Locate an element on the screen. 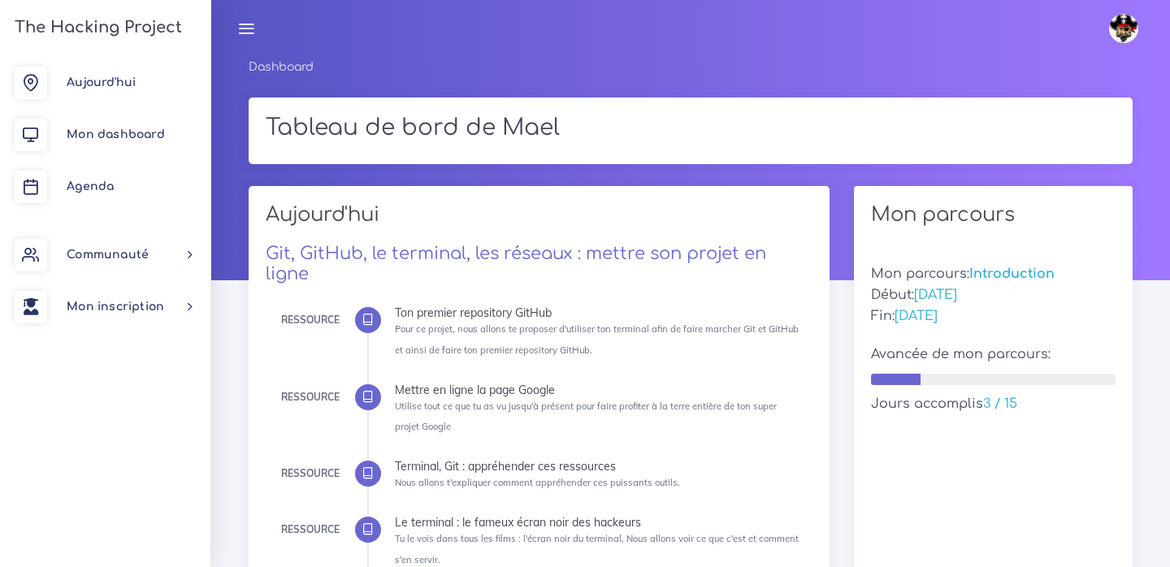 This screenshot has height=567, width=1170. h5: Début: is located at coordinates (993, 295).